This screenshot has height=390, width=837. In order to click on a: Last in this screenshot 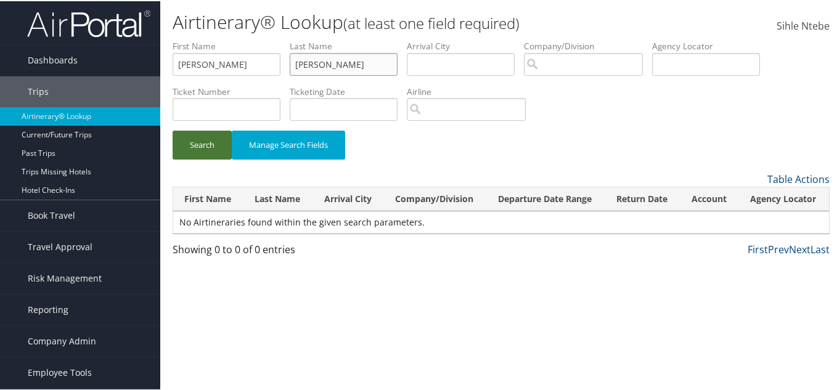, I will do `click(819, 248)`.